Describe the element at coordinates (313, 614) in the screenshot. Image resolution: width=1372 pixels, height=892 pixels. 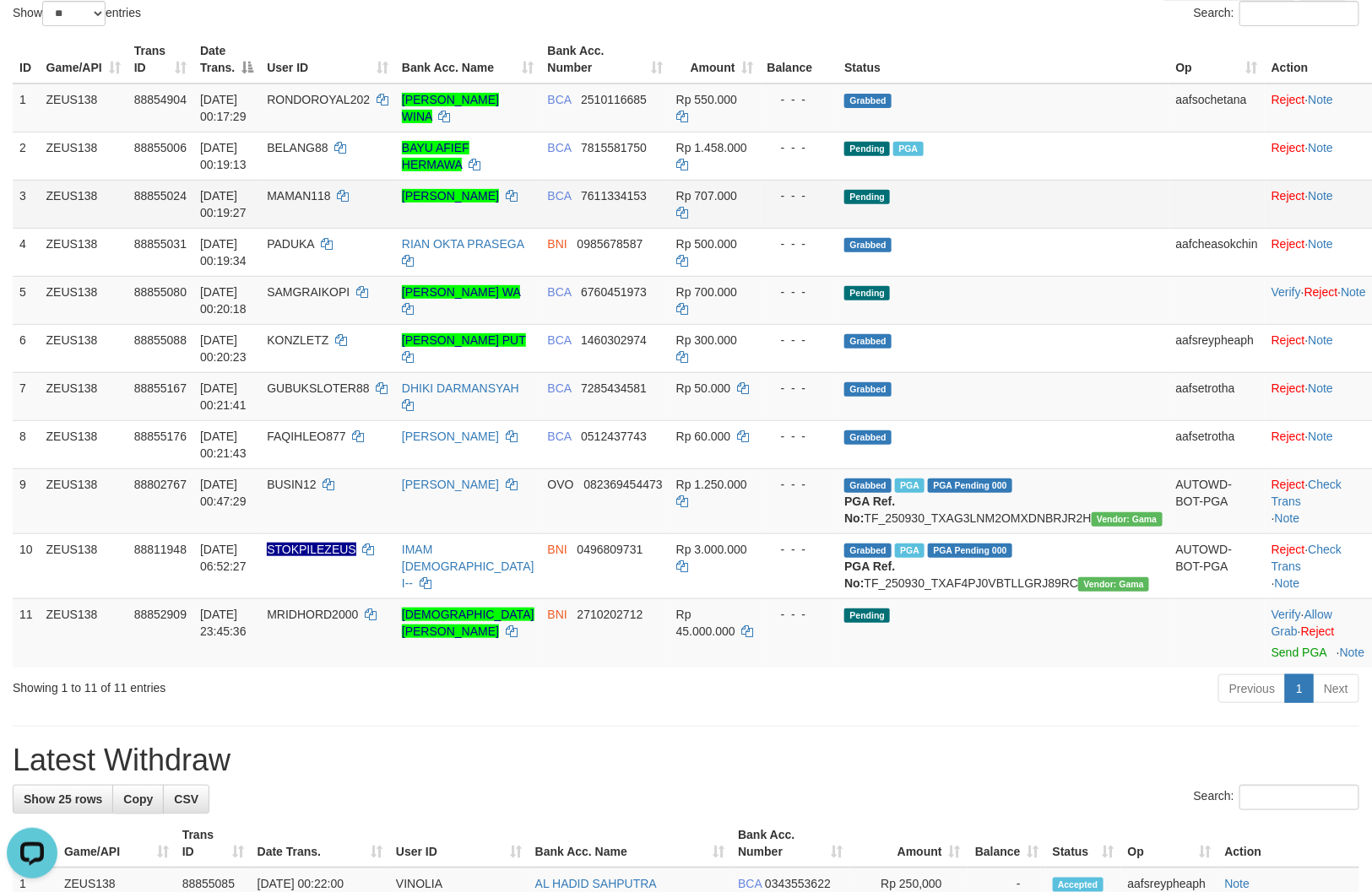
I see `span: MRIDHORD2000` at that location.